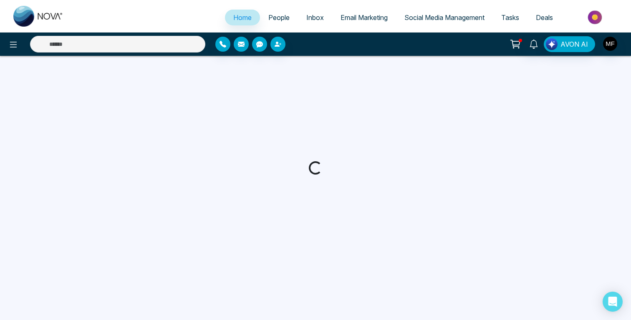  Describe the element at coordinates (595, 17) in the screenshot. I see `img: Market-place.gif` at that location.